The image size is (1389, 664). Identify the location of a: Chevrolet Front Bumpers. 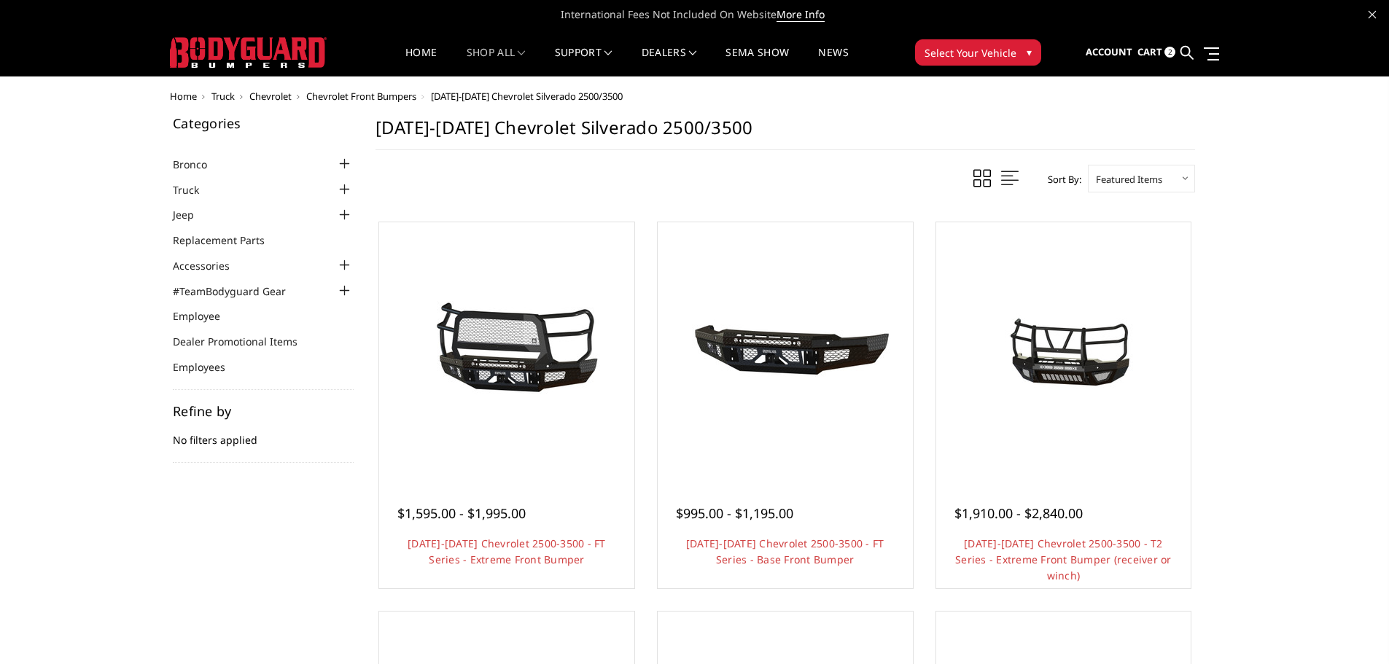
(361, 96).